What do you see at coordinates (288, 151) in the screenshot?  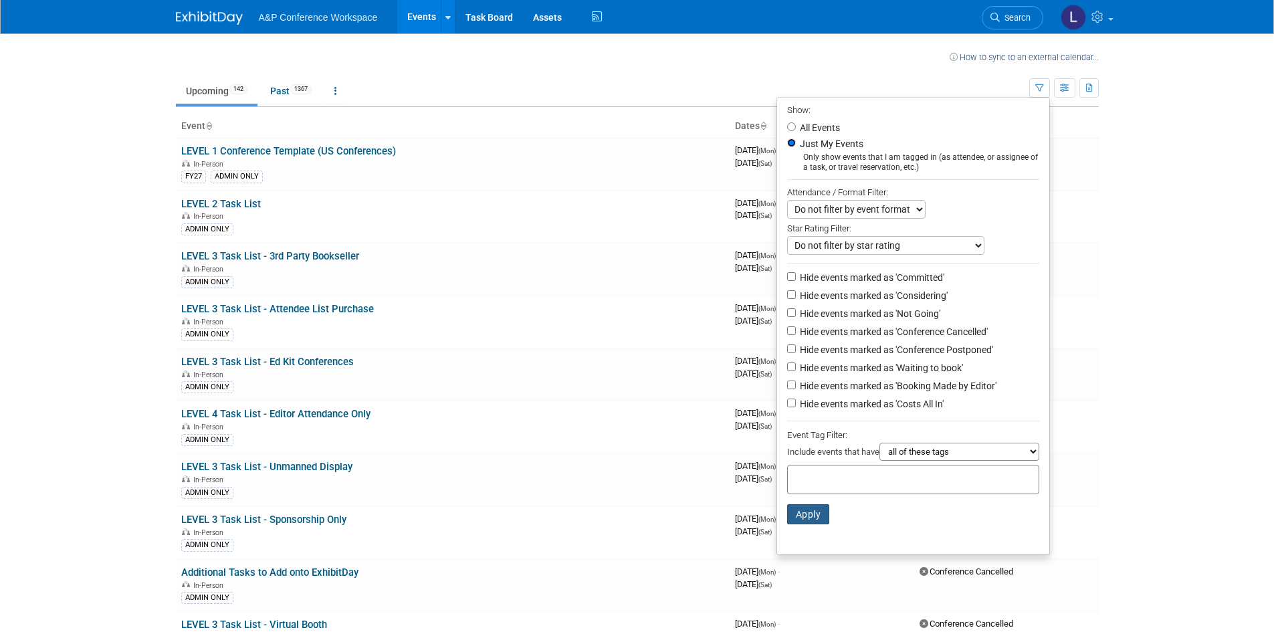 I see `a: LEVEL 1 Conference Template (US Conferences)` at bounding box center [288, 151].